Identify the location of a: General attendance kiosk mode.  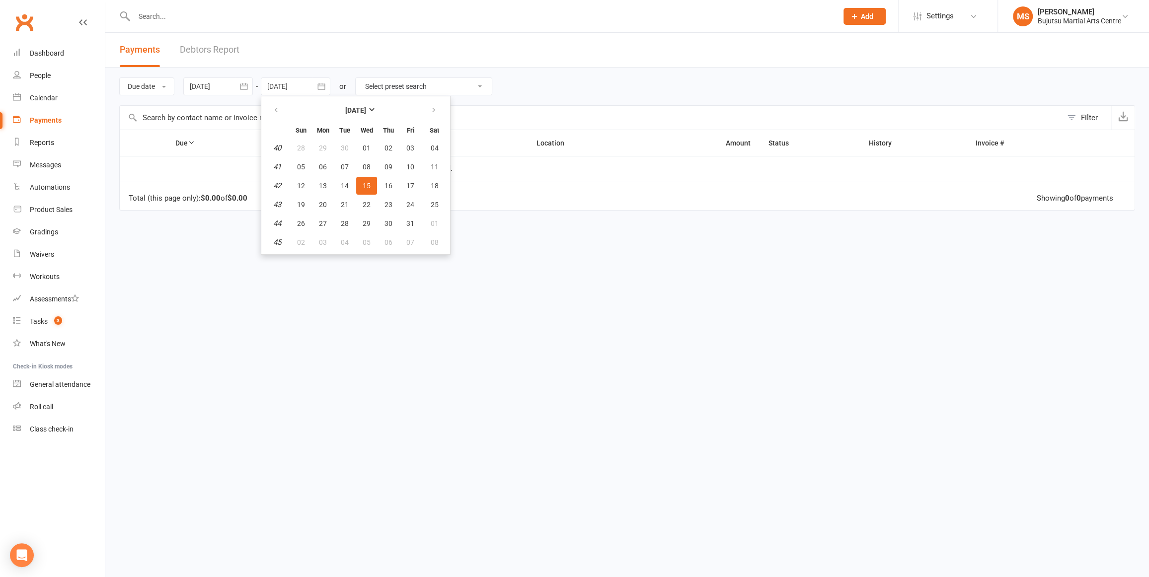
(59, 384).